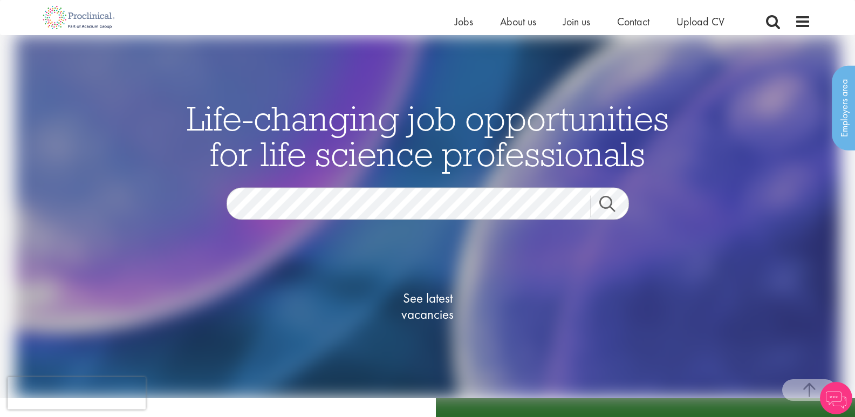 This screenshot has width=855, height=417. I want to click on a: Upload CV, so click(700, 22).